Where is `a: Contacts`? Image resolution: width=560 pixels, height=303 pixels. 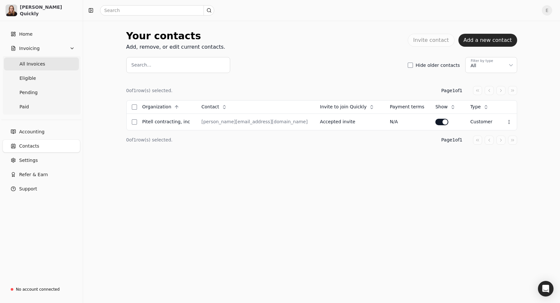 a: Contacts is located at coordinates (41, 146).